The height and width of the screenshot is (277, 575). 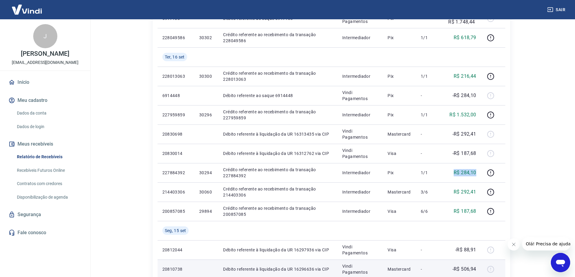 I want to click on p: -R$ 187,68, so click(x=464, y=154).